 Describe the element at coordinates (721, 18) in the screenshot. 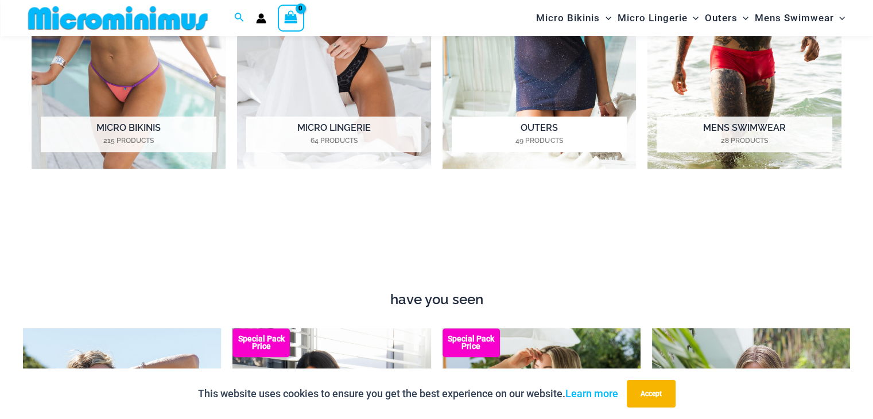

I see `span: Outers` at that location.